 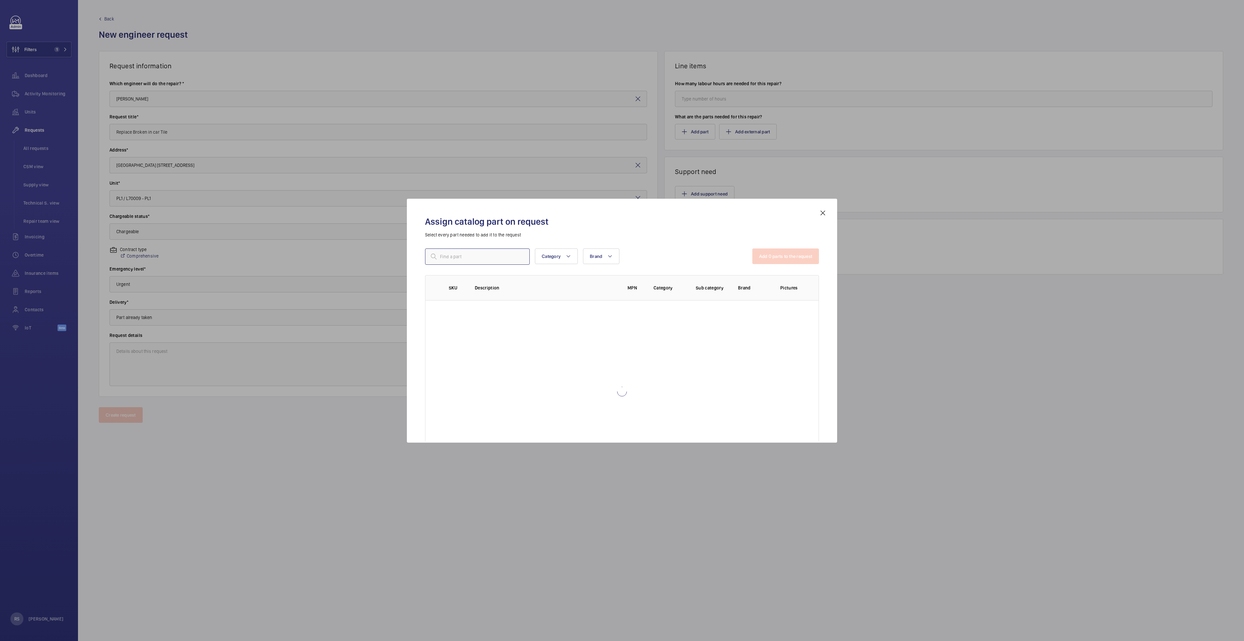 I want to click on p: Pictures, so click(x=793, y=288).